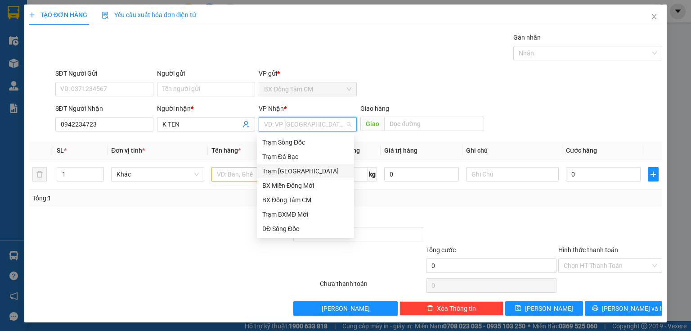 This screenshot has width=691, height=331. What do you see at coordinates (512, 150) in the screenshot?
I see `th: Ghi chú` at bounding box center [512, 150].